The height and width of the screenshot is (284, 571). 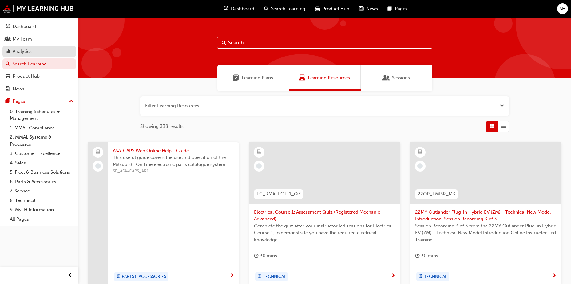 I want to click on div: News, so click(x=18, y=89).